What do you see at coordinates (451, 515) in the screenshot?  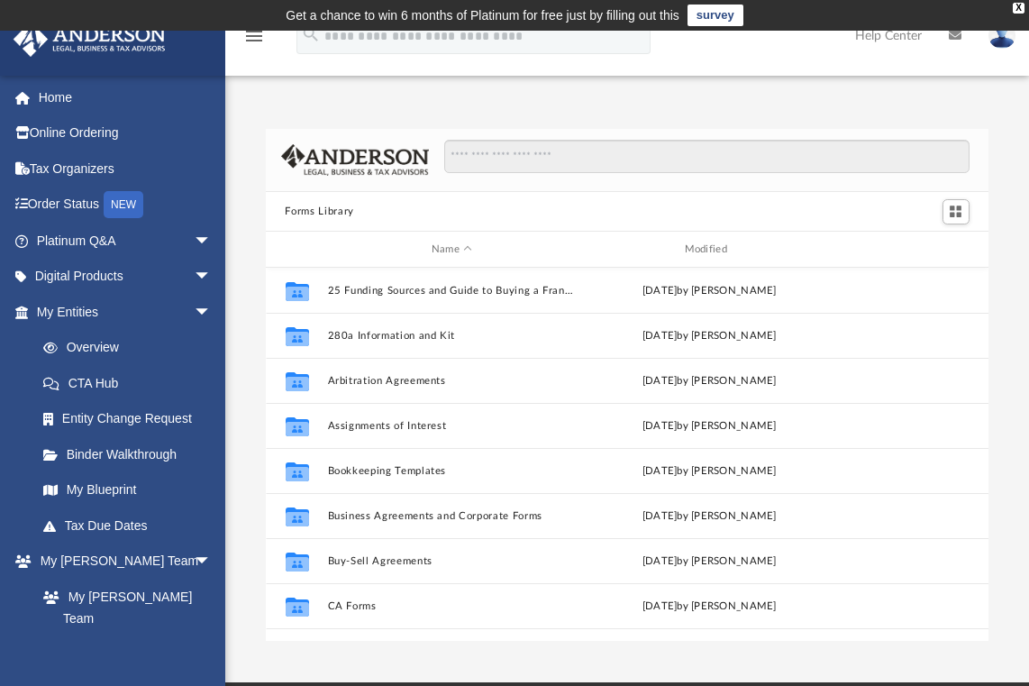 I see `button: Business Agreements and Corporate Forms` at bounding box center [451, 515].